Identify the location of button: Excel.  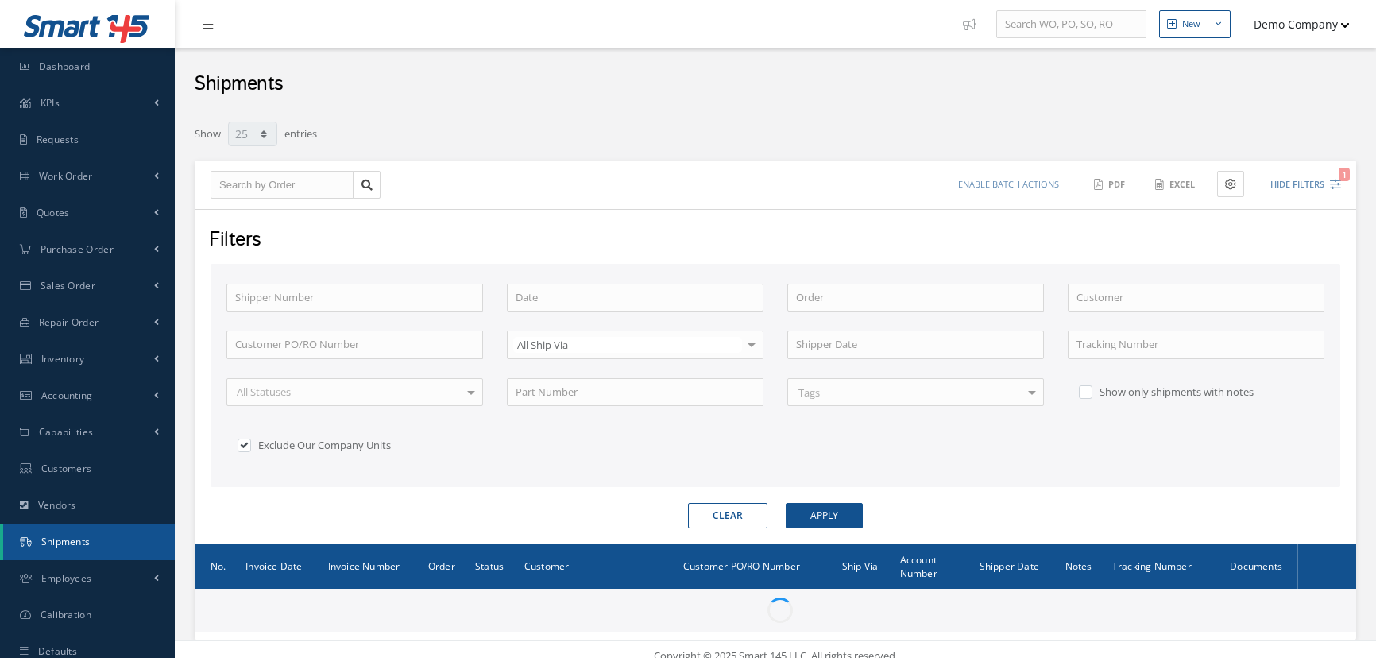
(1176, 184).